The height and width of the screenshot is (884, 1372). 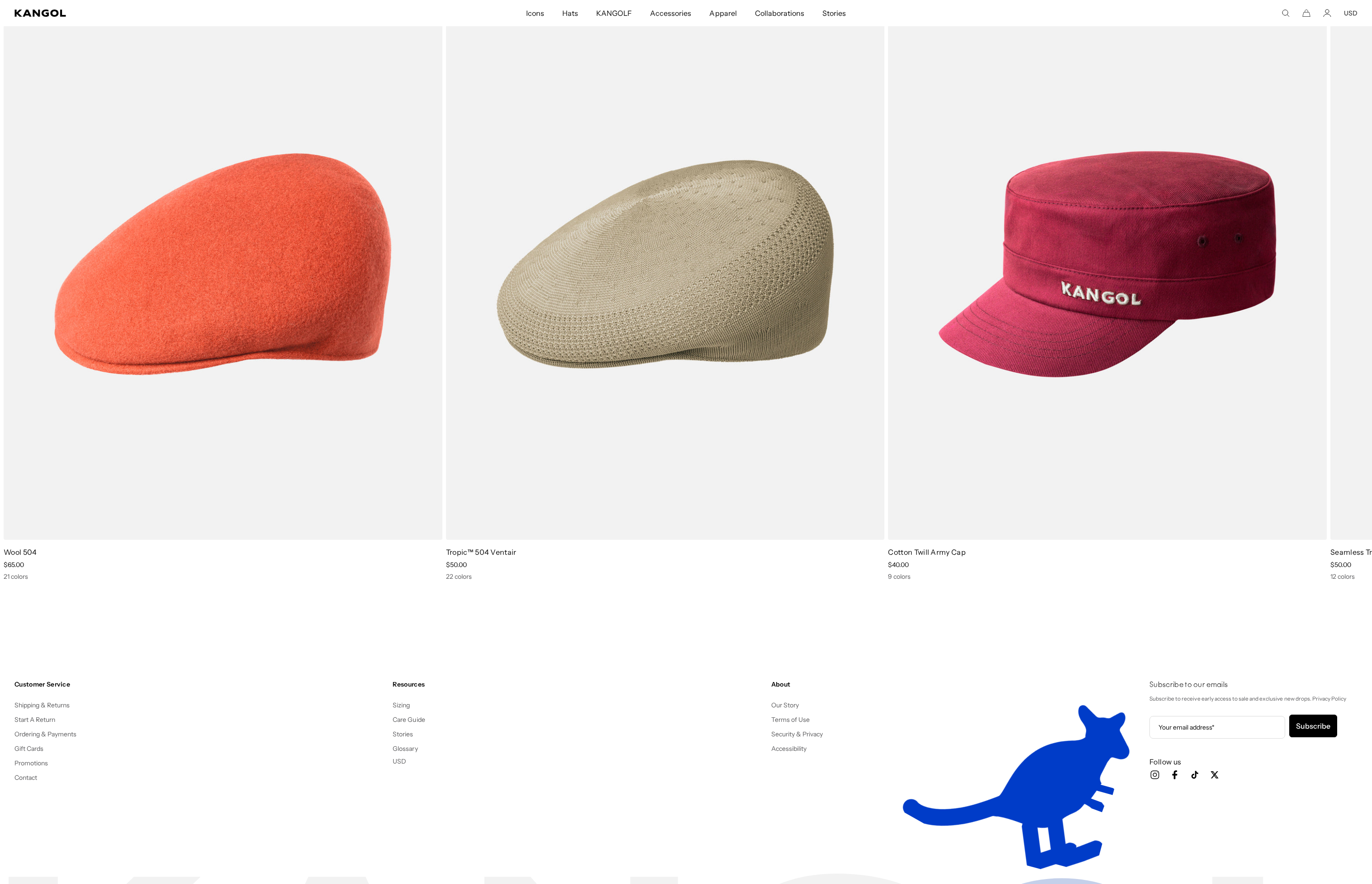 I want to click on a: Contact, so click(x=26, y=777).